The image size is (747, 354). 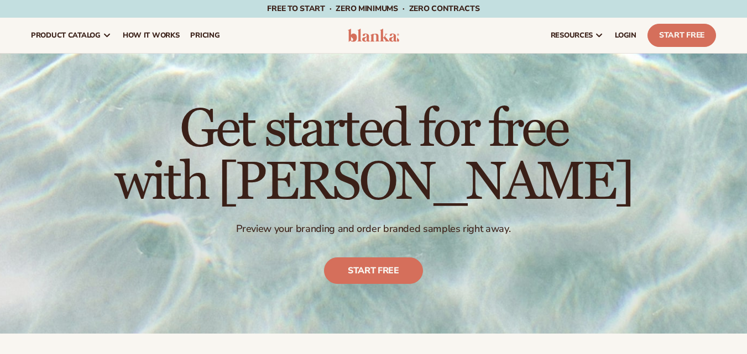 What do you see at coordinates (151, 35) in the screenshot?
I see `a: How It Works` at bounding box center [151, 35].